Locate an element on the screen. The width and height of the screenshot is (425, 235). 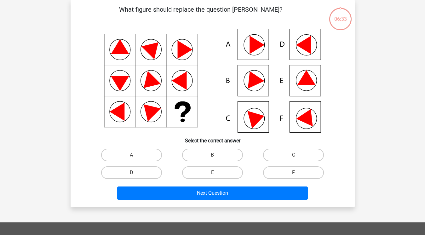
label: A is located at coordinates (131, 155).